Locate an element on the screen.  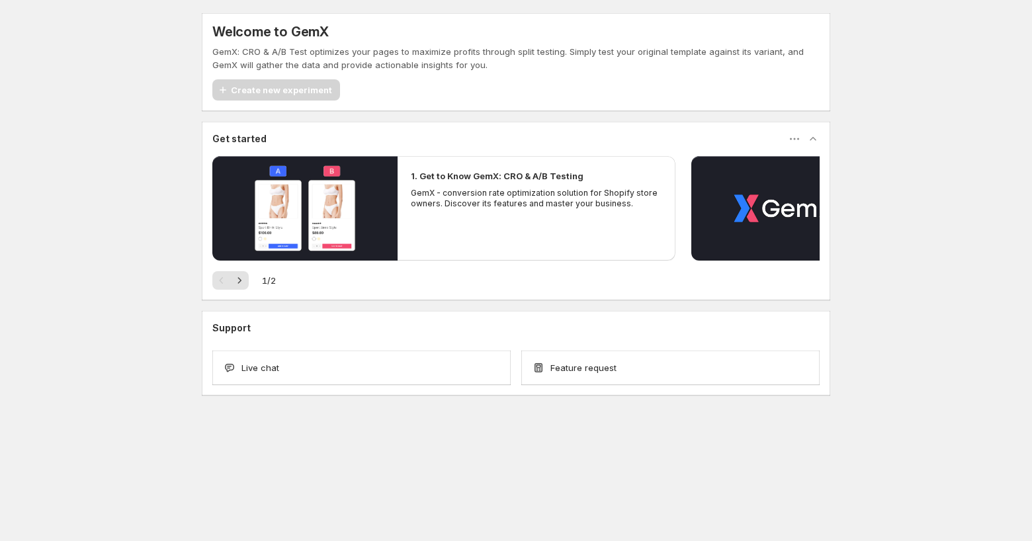
span: 1 / 2 is located at coordinates (269, 281).